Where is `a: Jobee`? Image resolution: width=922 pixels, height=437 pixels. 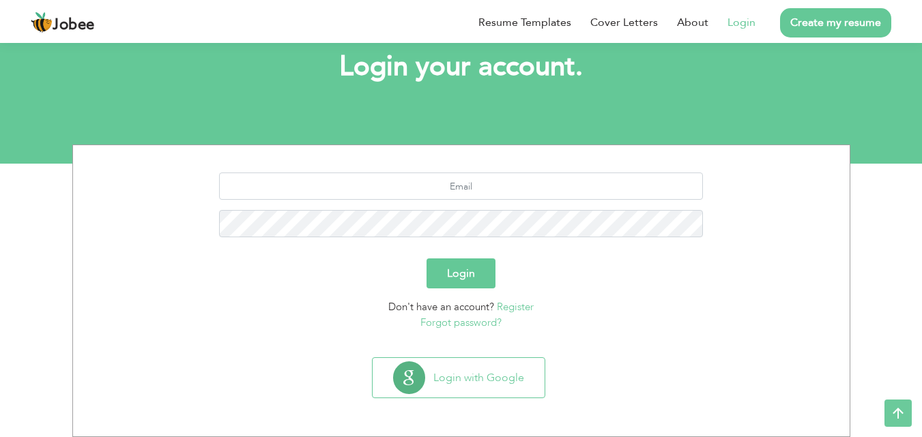
a: Jobee is located at coordinates (63, 23).